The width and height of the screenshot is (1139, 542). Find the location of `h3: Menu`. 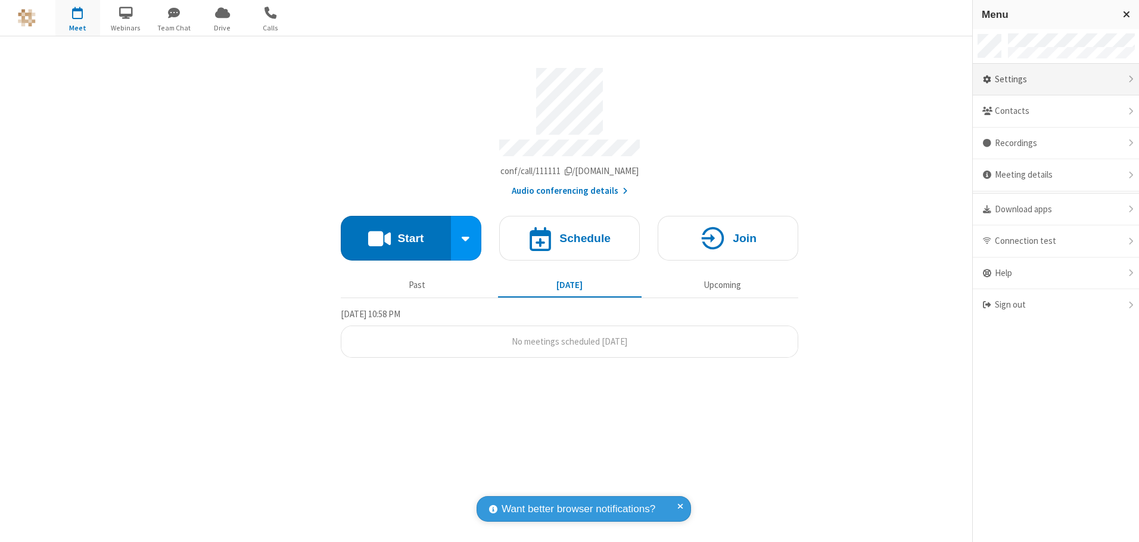

h3: Menu is located at coordinates (1047, 14).